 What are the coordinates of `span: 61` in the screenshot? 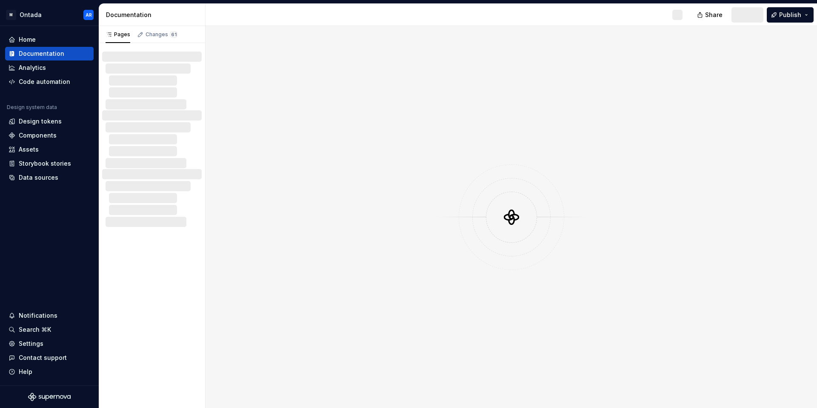 It's located at (174, 34).